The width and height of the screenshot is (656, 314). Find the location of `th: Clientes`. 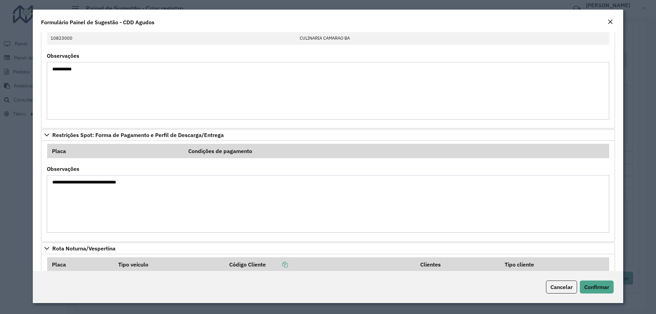

th: Clientes is located at coordinates (458, 264).